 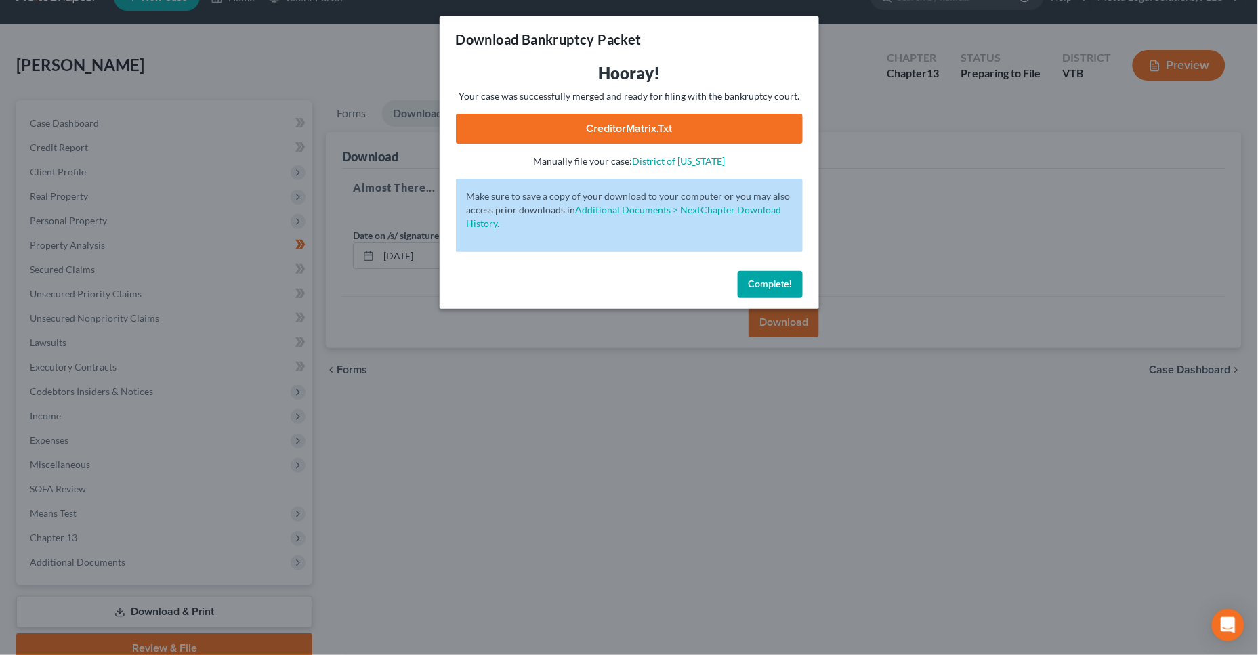 What do you see at coordinates (630, 129) in the screenshot?
I see `a: CreditorMatrix.txt` at bounding box center [630, 129].